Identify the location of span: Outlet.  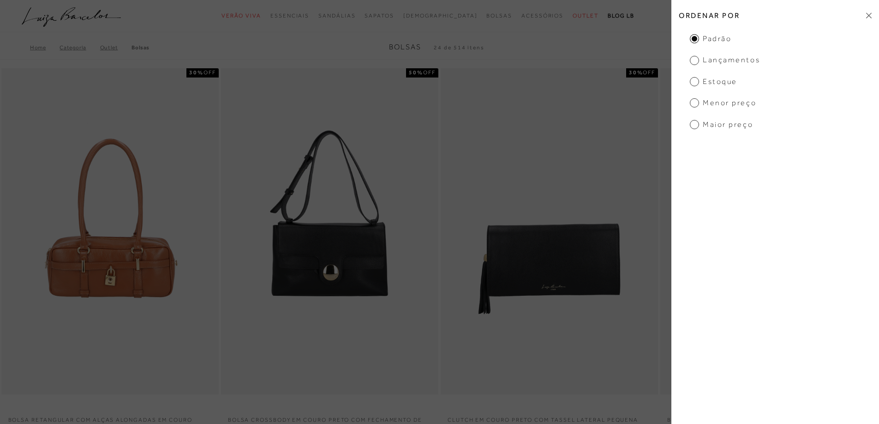
(586, 16).